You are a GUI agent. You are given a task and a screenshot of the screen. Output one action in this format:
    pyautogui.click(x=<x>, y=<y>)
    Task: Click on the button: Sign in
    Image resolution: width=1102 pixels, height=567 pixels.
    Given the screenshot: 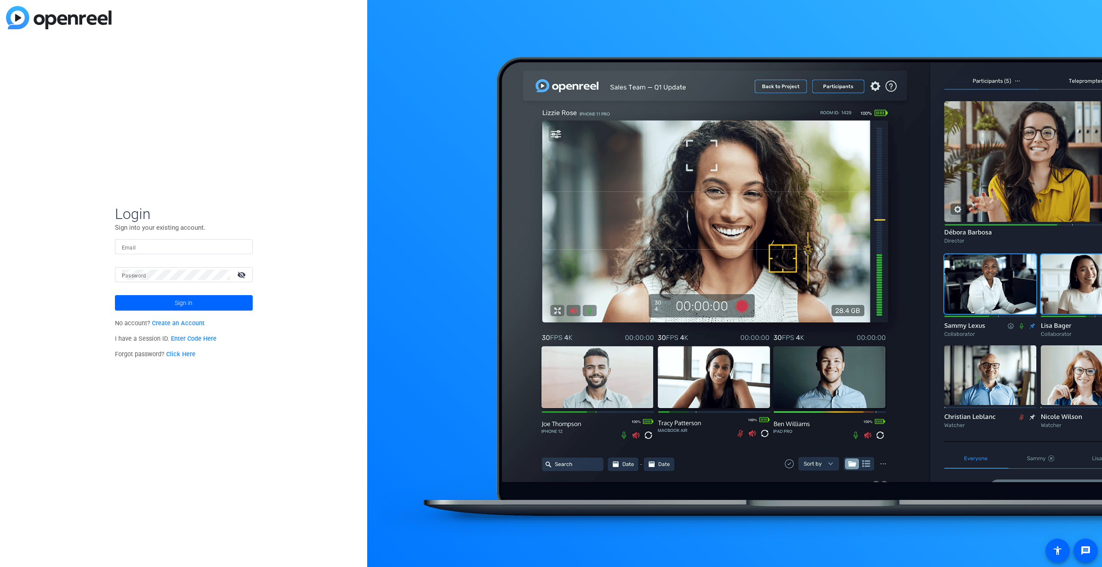 What is the action you would take?
    pyautogui.click(x=184, y=303)
    